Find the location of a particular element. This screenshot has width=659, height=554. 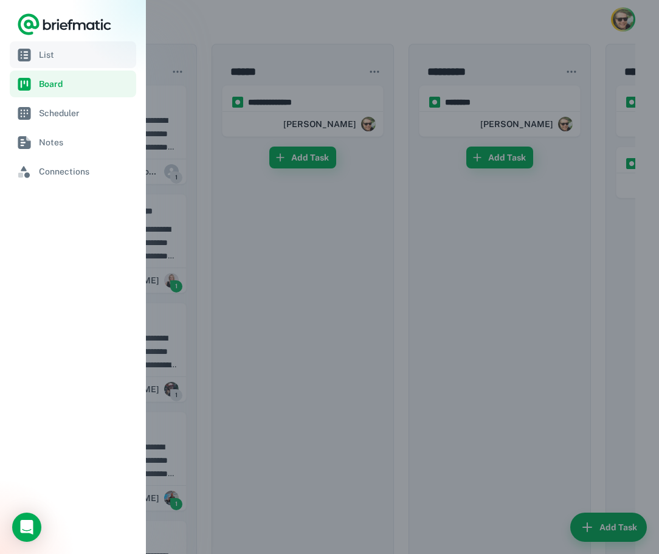

a: Scheduler is located at coordinates (73, 113).